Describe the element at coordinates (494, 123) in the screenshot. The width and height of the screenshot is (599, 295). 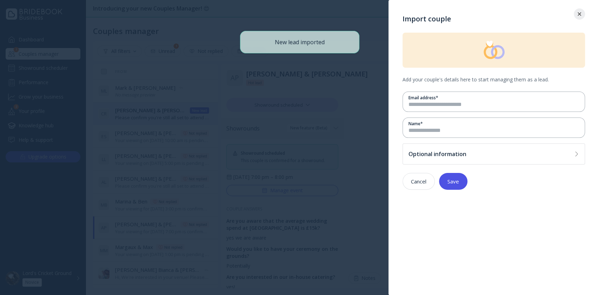
I see `div: Name *` at that location.